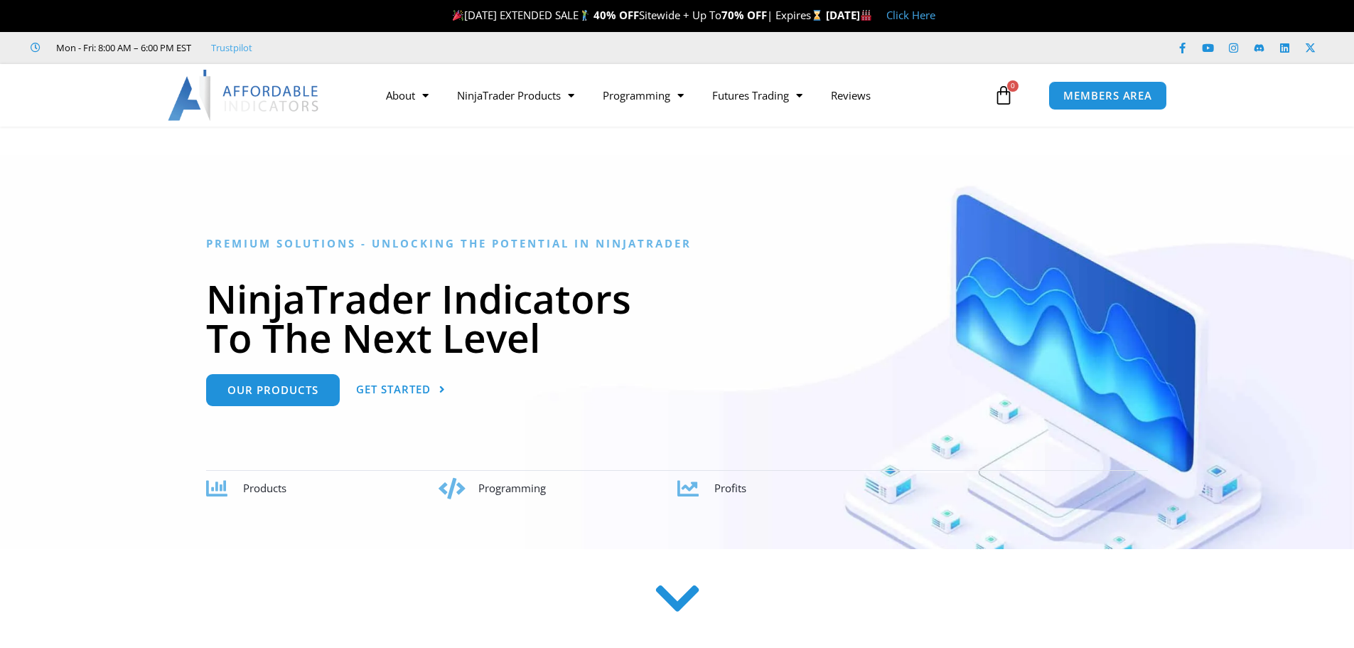 This screenshot has width=1354, height=648. Describe the element at coordinates (401, 390) in the screenshot. I see `a: Get Started` at that location.